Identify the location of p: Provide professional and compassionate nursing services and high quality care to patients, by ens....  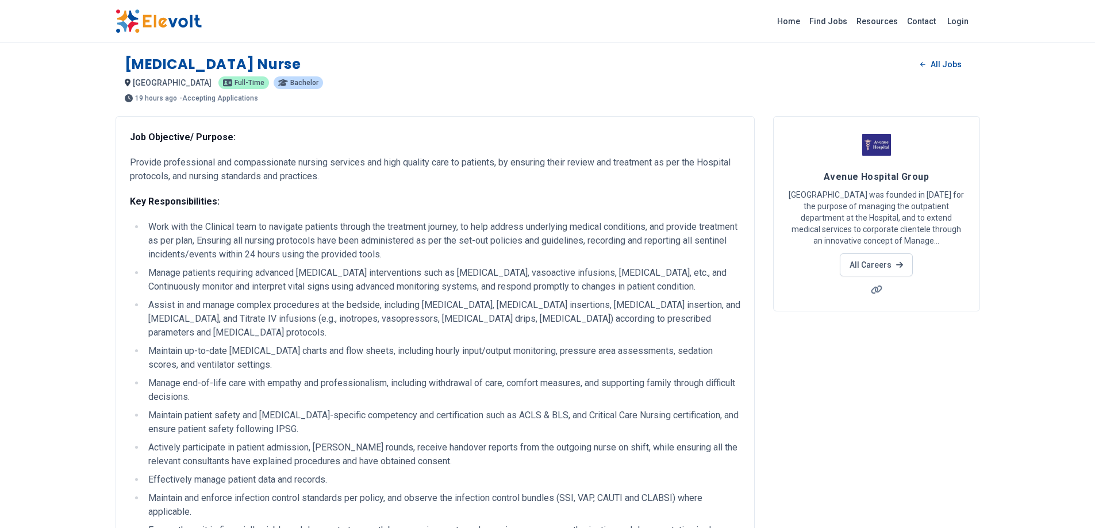
(435, 170).